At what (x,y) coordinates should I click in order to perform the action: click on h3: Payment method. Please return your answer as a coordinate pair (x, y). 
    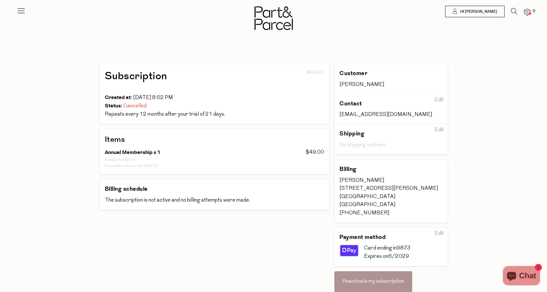
    Looking at the image, I should click on (381, 237).